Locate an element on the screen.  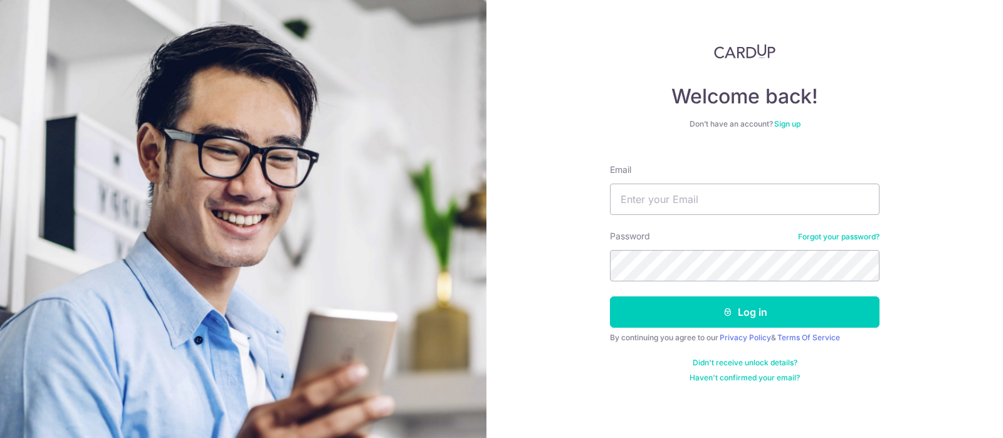
h4: Welcome back! is located at coordinates (744, 96).